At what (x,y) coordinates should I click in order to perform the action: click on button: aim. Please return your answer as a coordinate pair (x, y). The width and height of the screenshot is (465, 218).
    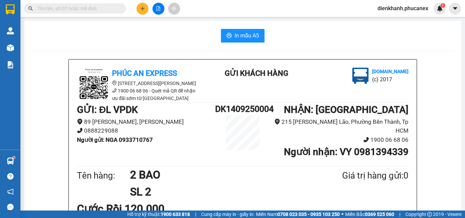
    Looking at the image, I should click on (174, 9).